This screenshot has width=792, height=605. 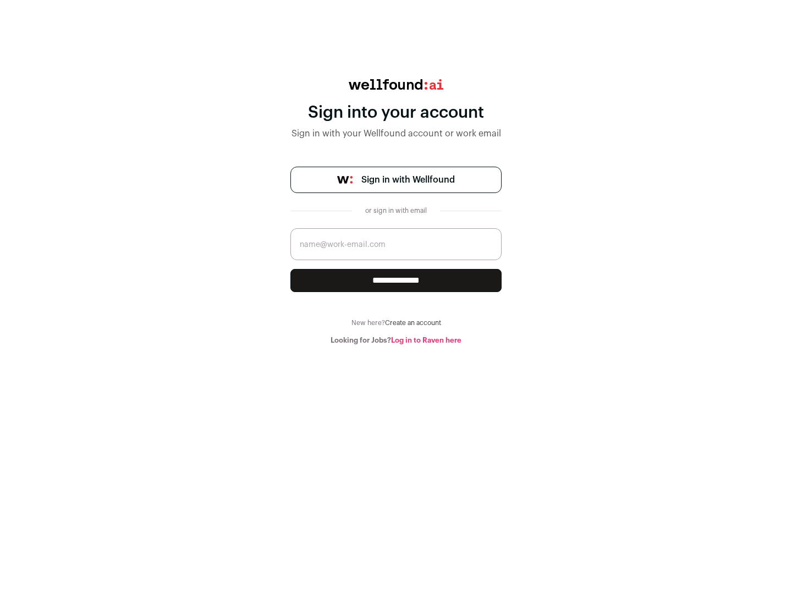 I want to click on div: Sign into your account, so click(x=396, y=113).